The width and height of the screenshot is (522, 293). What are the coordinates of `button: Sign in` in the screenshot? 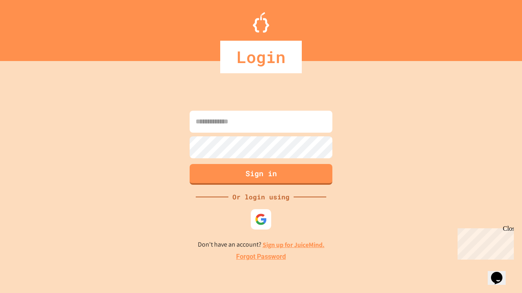 It's located at (261, 174).